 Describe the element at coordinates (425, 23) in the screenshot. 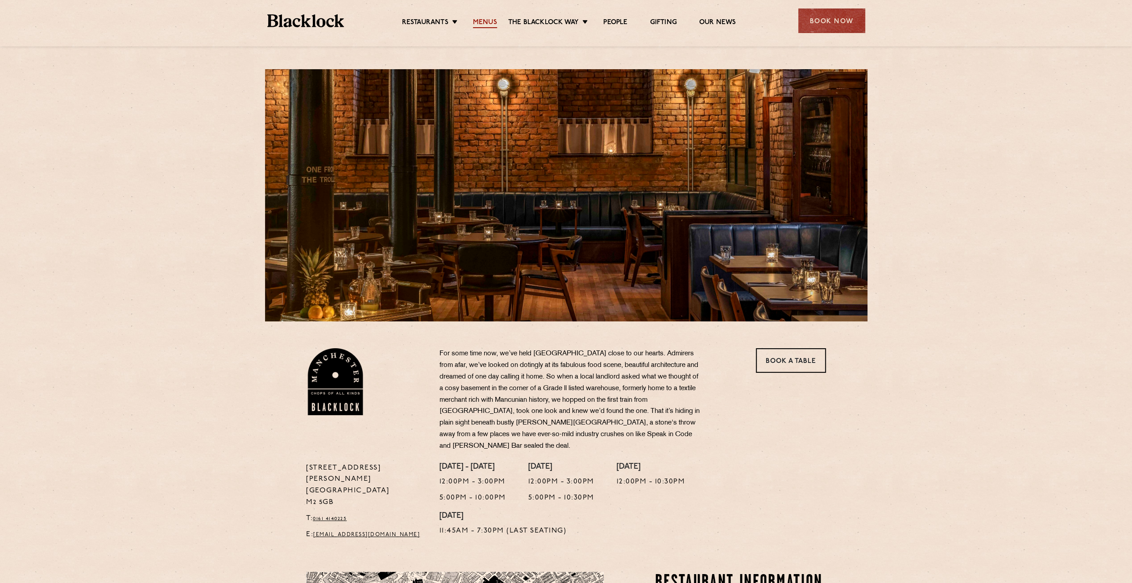

I see `a: Restaurants` at that location.